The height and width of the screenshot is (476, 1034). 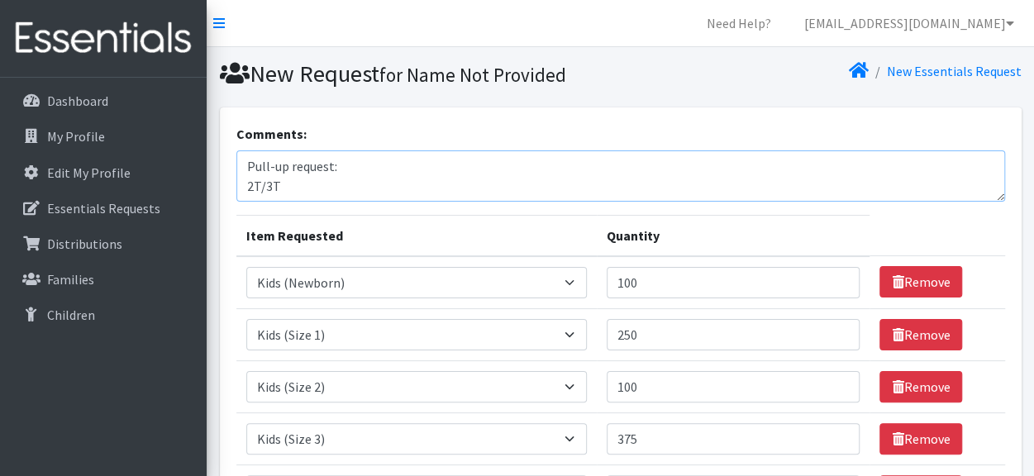 What do you see at coordinates (103, 173) in the screenshot?
I see `a: Edit My Profile` at bounding box center [103, 173].